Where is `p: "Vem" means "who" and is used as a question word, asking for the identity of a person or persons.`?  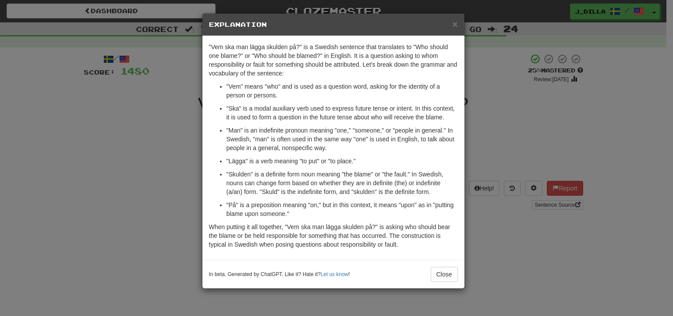 p: "Vem" means "who" and is used as a question word, asking for the identity of a person or persons. is located at coordinates (342, 91).